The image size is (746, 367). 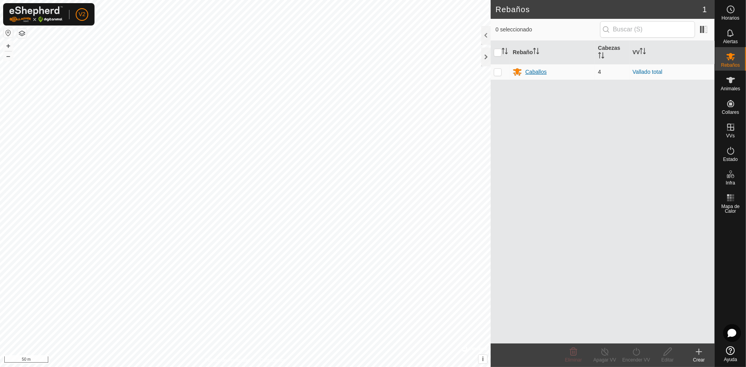 I want to click on button: Capas del Mapa, so click(x=22, y=33).